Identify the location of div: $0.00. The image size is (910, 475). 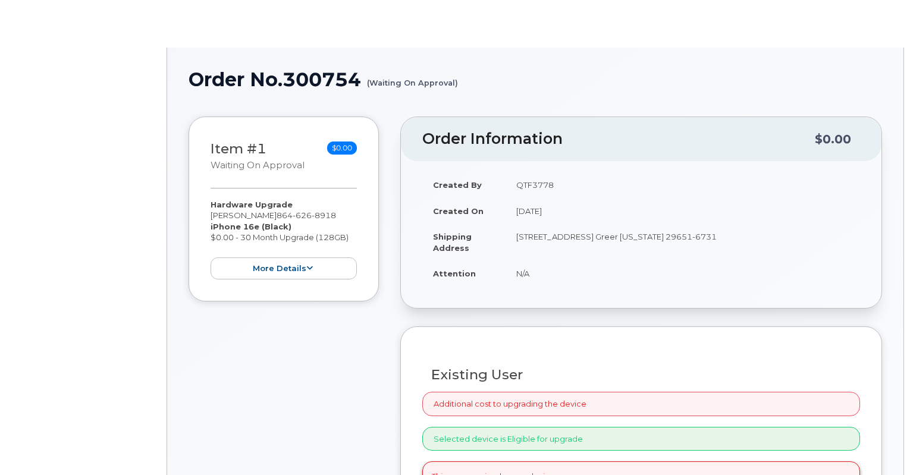
(832, 139).